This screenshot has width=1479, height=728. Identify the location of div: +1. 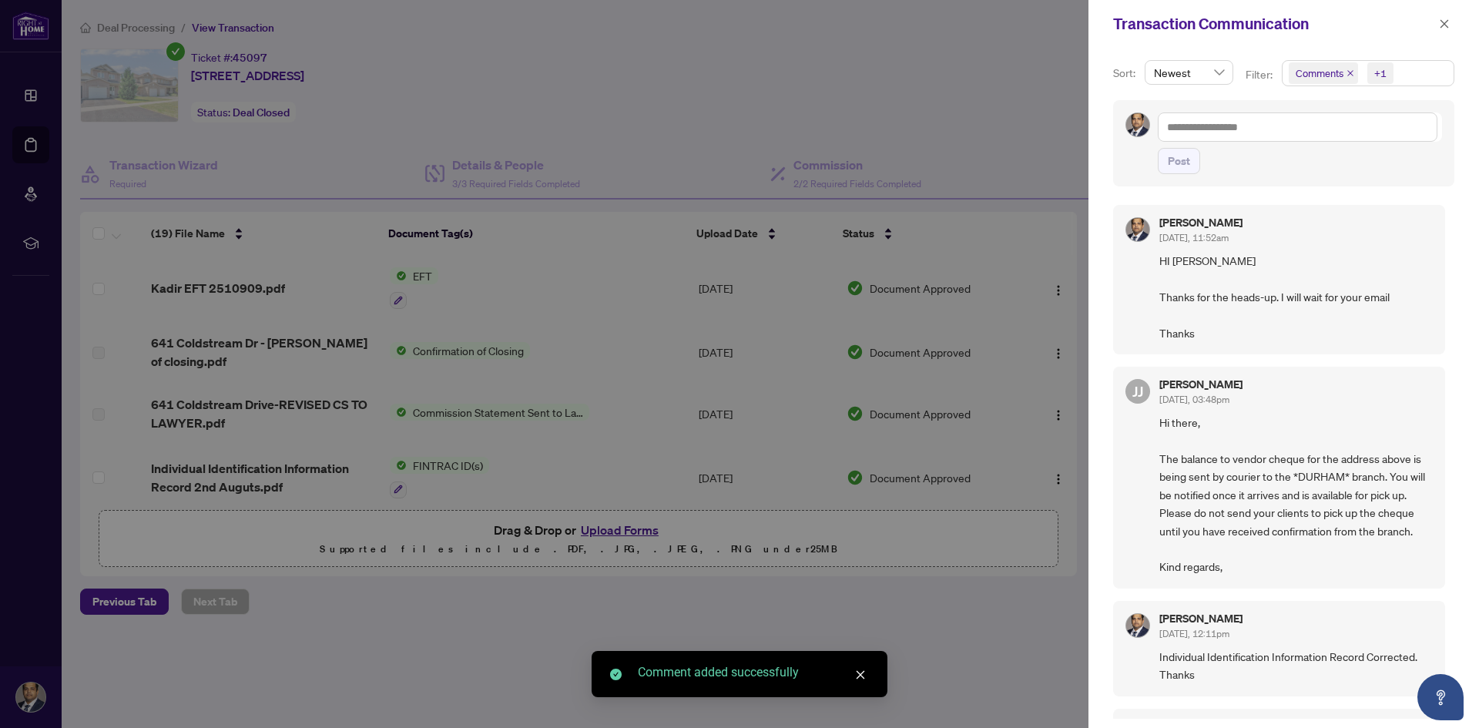
(1380, 73).